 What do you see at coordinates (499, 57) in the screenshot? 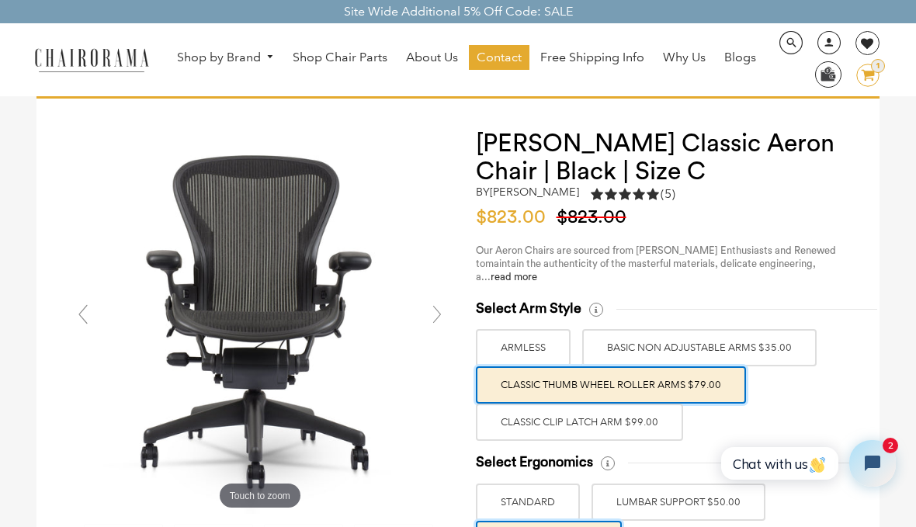
I see `a: Contact` at bounding box center [499, 57].